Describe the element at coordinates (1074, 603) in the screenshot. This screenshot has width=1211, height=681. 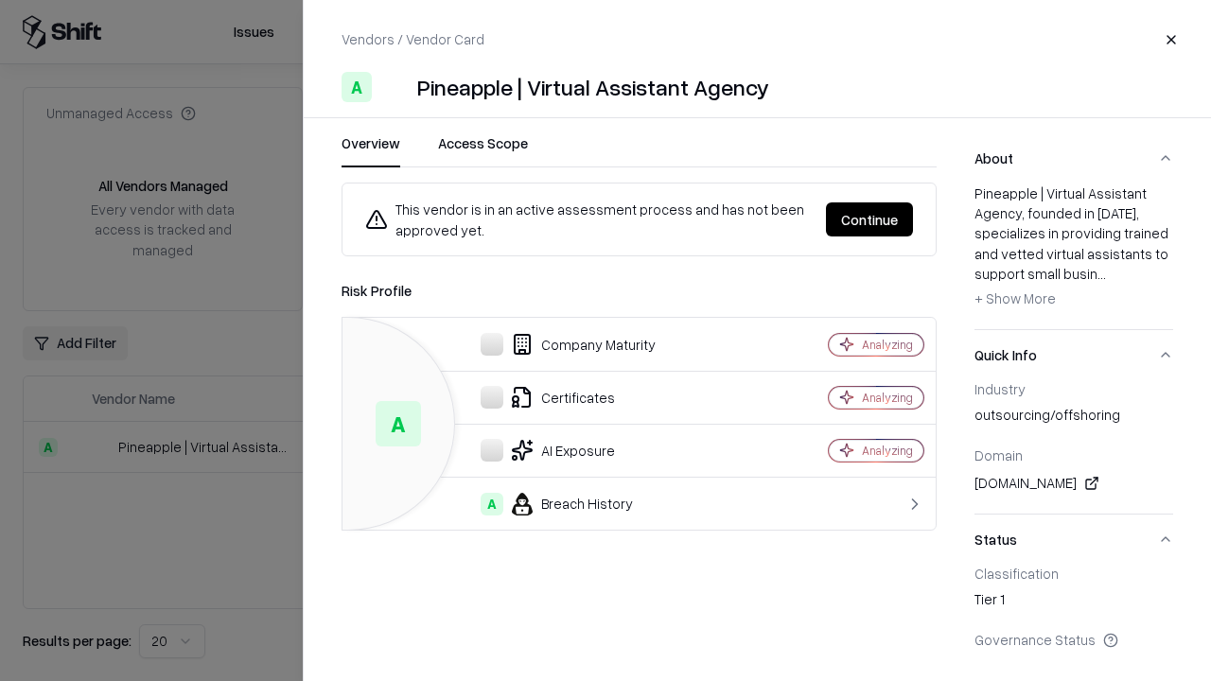
I see `div: Tier 1` at that location.